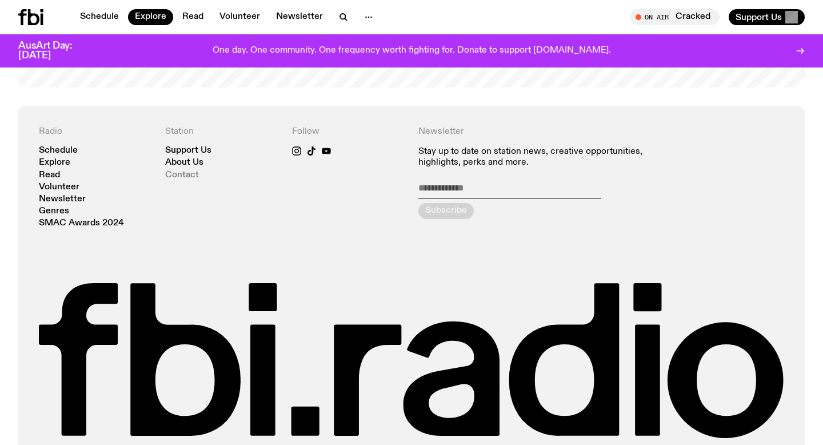 The image size is (823, 445). Describe the element at coordinates (767, 17) in the screenshot. I see `button: Support Us` at that location.